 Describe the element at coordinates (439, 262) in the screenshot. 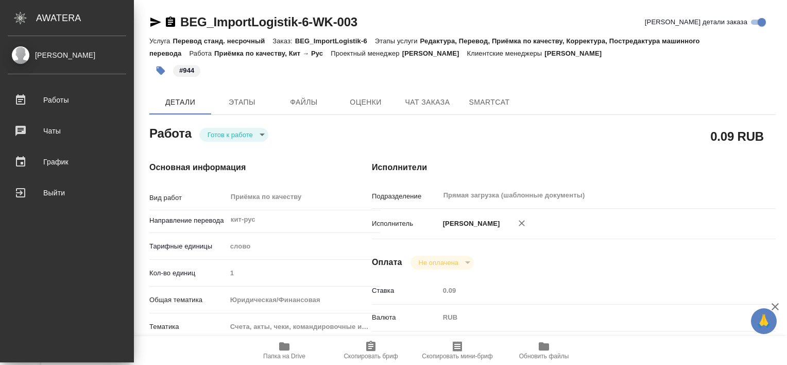

I see `button: Не оплачена` at that location.